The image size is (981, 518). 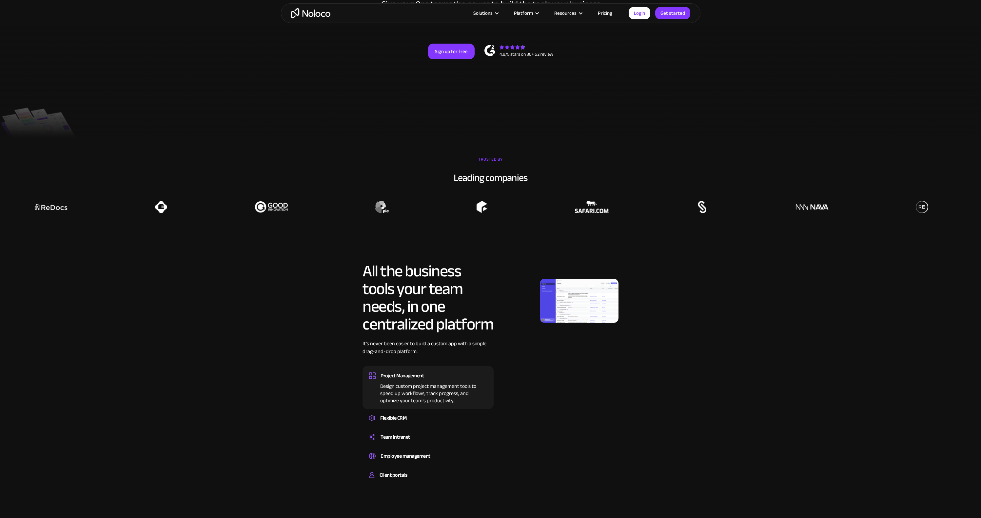 I want to click on div: Design custom project management tools to speed up workflows, track progress, and optimize your t..., so click(x=428, y=392).